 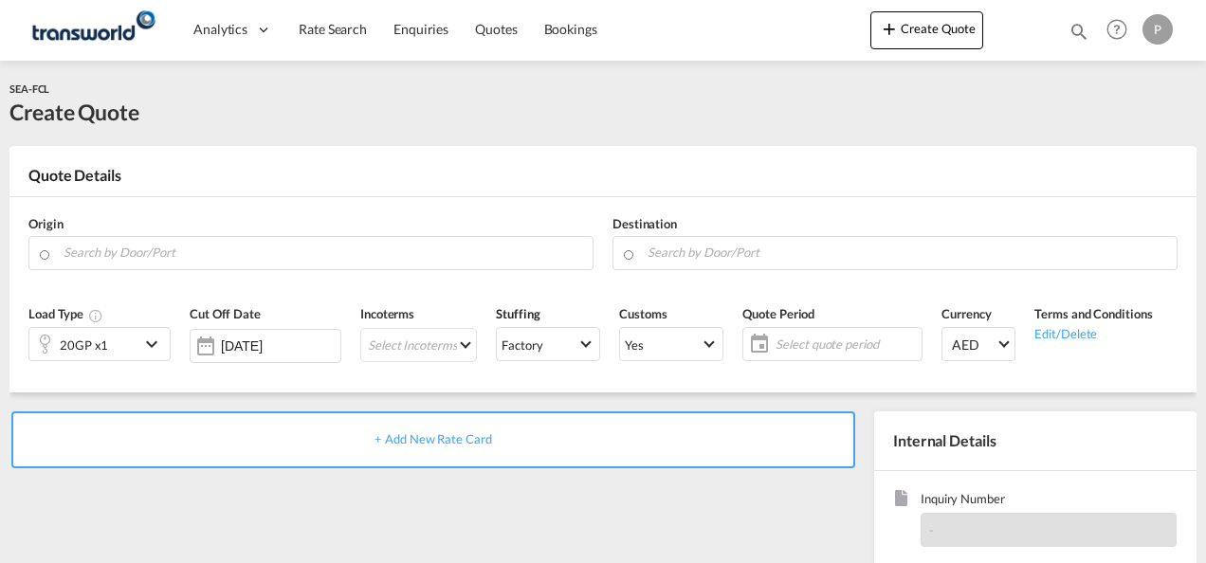 What do you see at coordinates (518, 314) in the screenshot?
I see `span: Stuffing` at bounding box center [518, 314].